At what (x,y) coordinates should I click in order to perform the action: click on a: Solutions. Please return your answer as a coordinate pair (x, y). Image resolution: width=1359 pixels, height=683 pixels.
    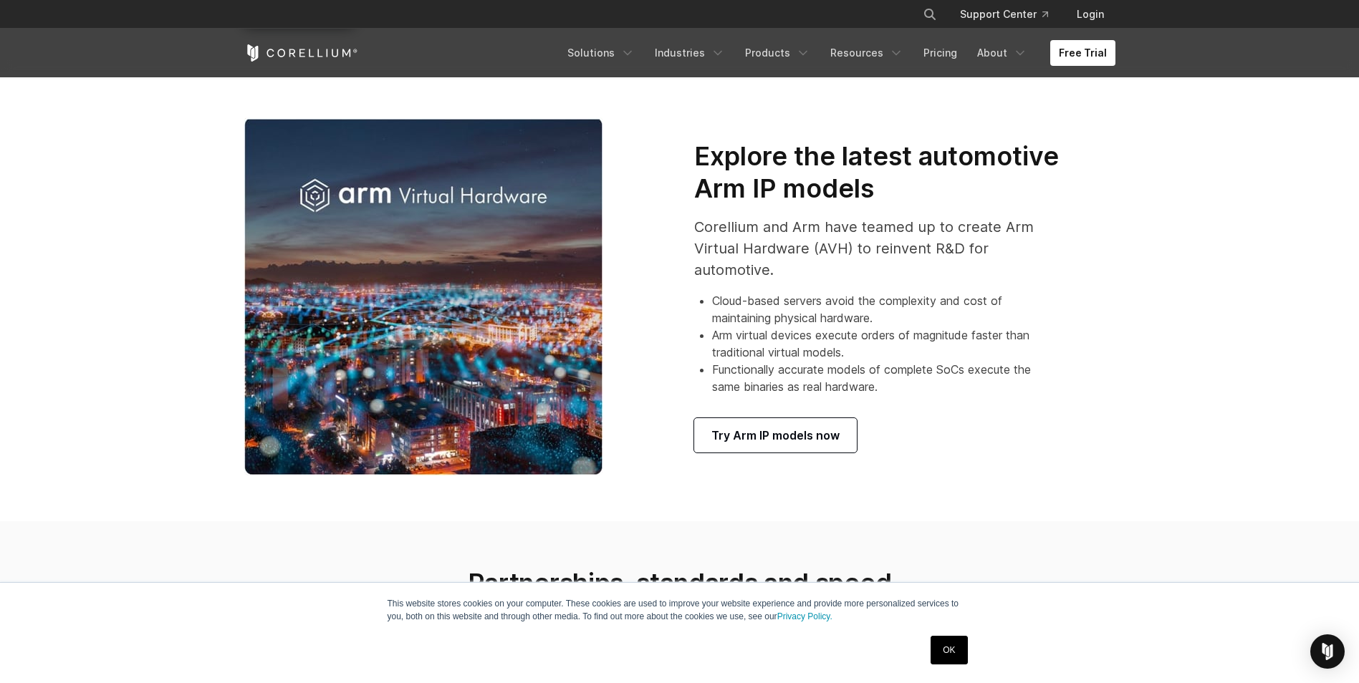
    Looking at the image, I should click on (601, 53).